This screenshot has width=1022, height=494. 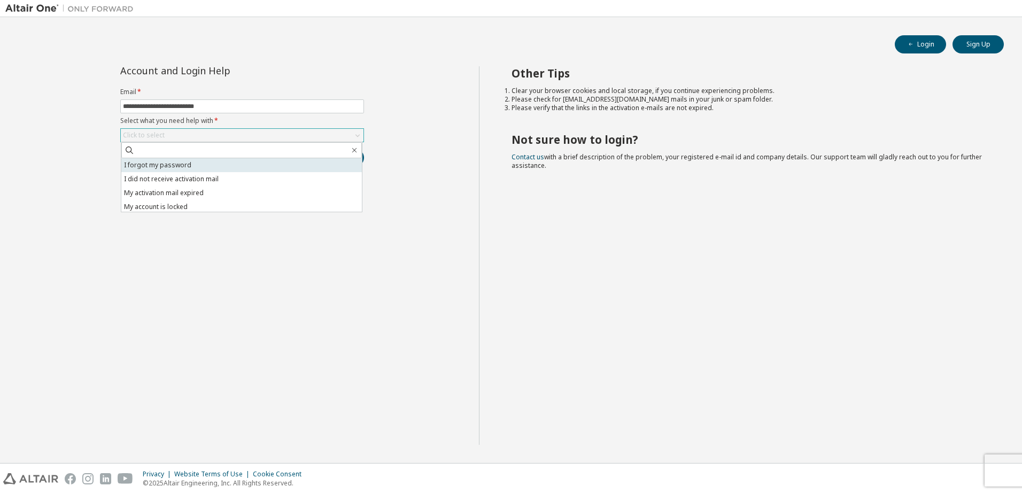 I want to click on label: Select what you need help with, so click(x=242, y=121).